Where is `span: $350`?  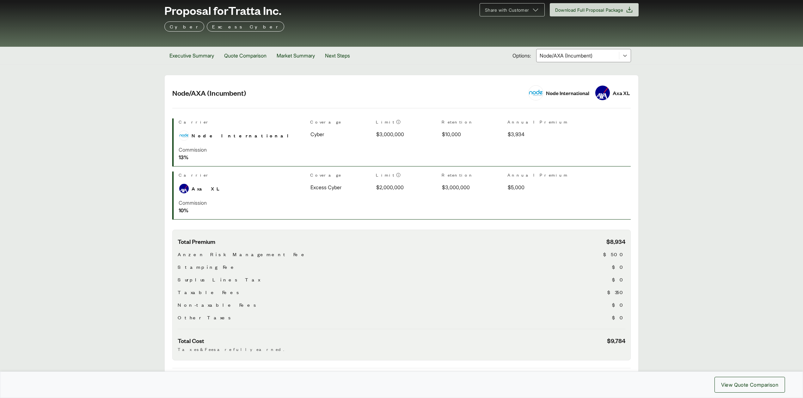 span: $350 is located at coordinates (616, 292).